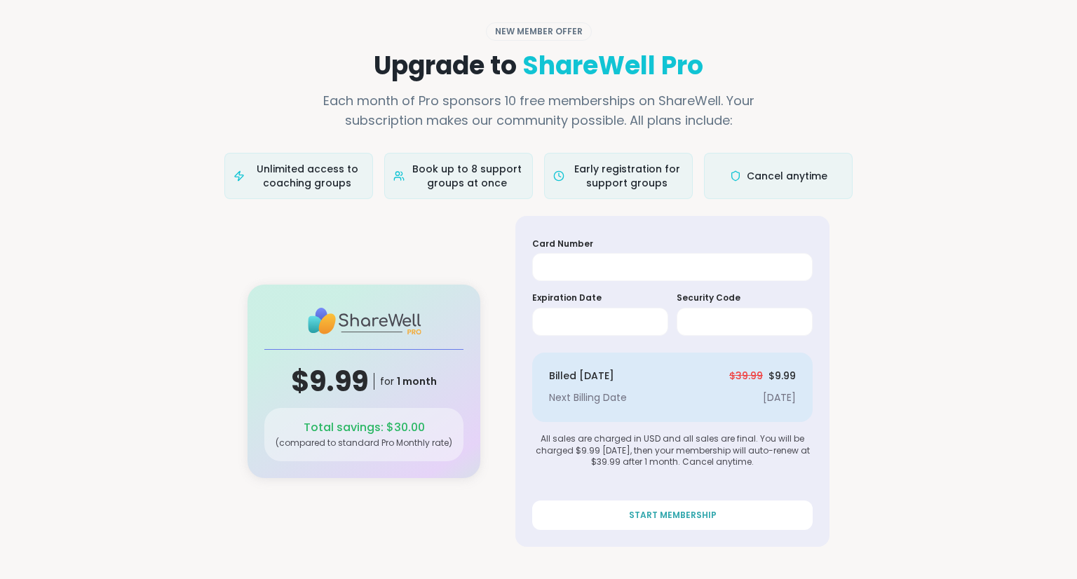 Image resolution: width=1077 pixels, height=579 pixels. Describe the element at coordinates (539, 66) in the screenshot. I see `h1: Upgrade to` at that location.